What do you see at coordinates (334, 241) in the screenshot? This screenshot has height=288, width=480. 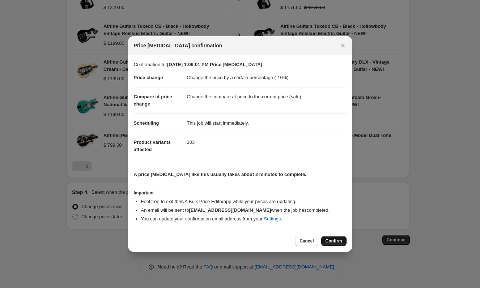 I see `button: Confirm` at bounding box center [334, 241].